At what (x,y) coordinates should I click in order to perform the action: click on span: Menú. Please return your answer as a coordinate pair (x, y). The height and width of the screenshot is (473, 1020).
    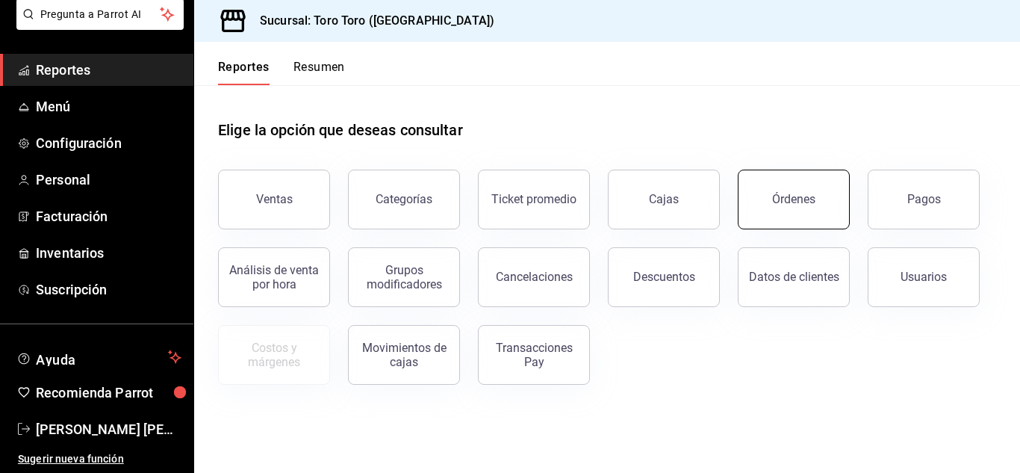
    Looking at the image, I should click on (108, 106).